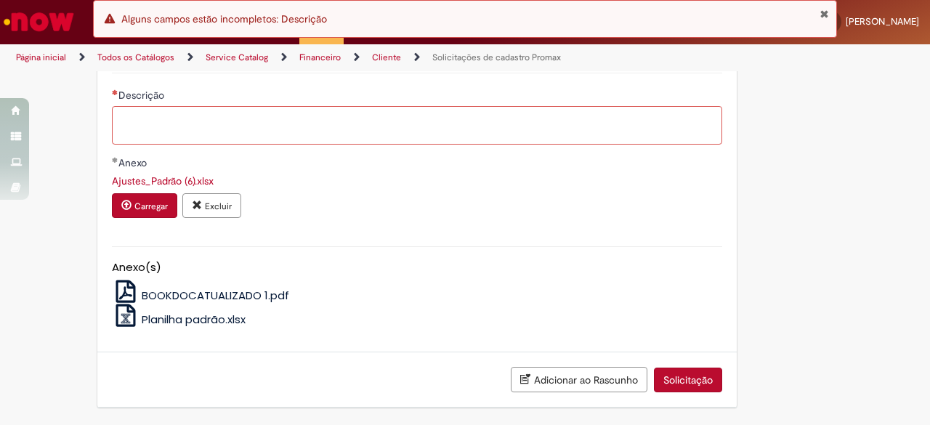  Describe the element at coordinates (579, 379) in the screenshot. I see `button: Adicionar ao Rascunho` at that location.